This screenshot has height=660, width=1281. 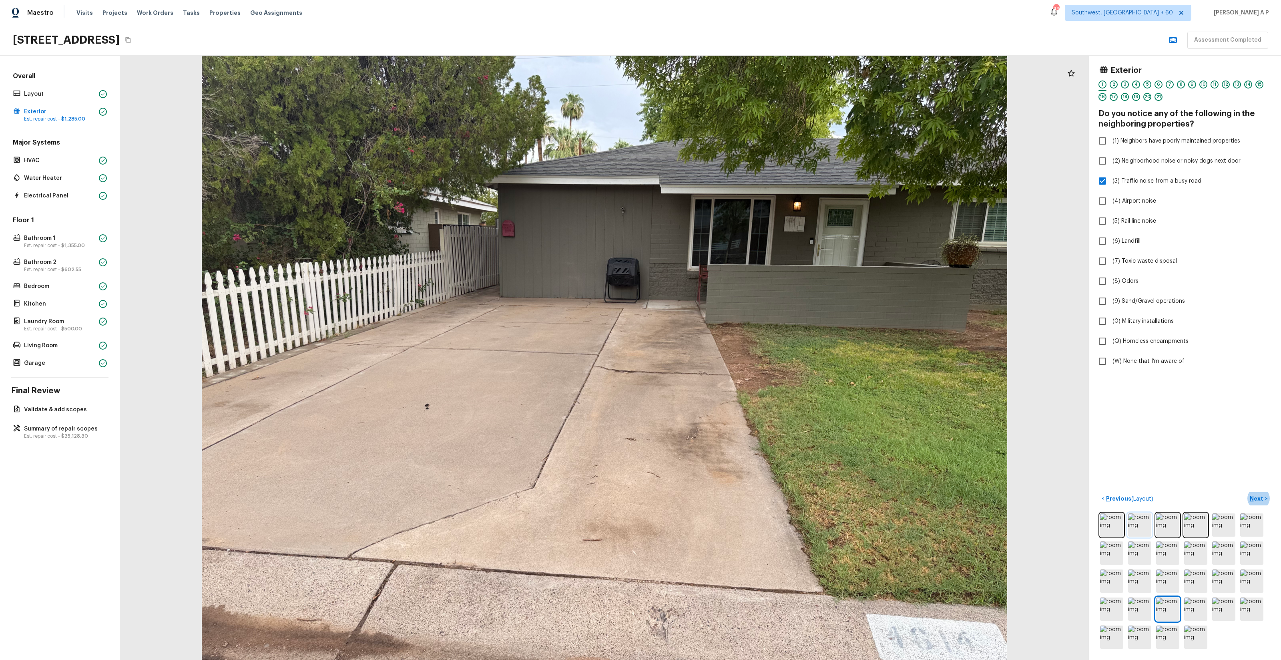 What do you see at coordinates (225, 13) in the screenshot?
I see `span: Properties` at bounding box center [225, 13].